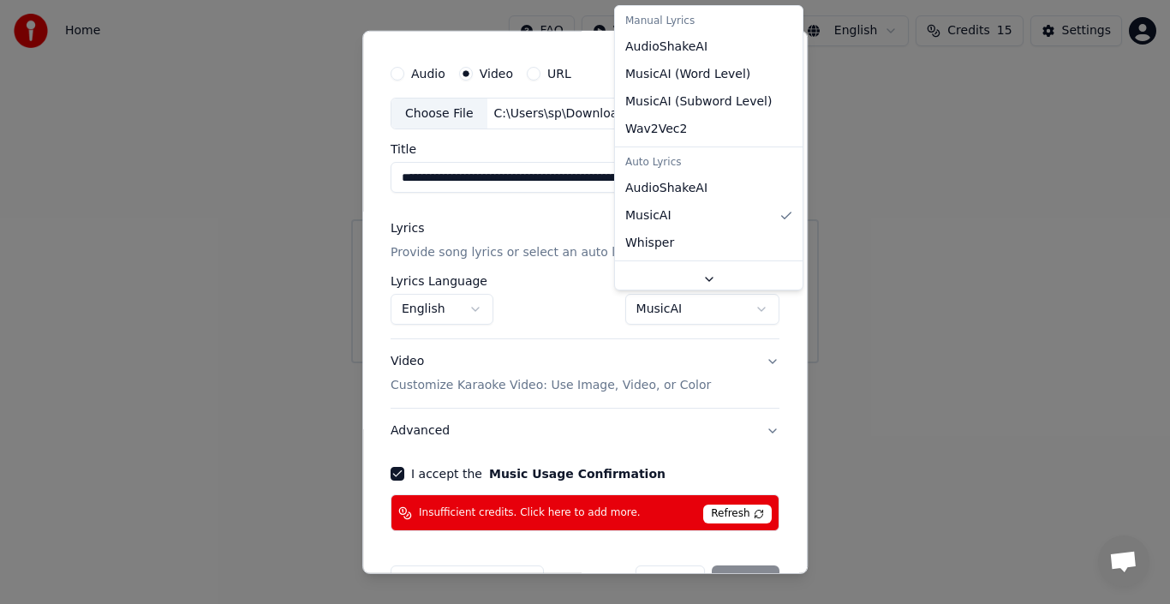 The image size is (1170, 604). Describe the element at coordinates (688, 74) in the screenshot. I see `span: MusicAI ( Word Level )` at that location.